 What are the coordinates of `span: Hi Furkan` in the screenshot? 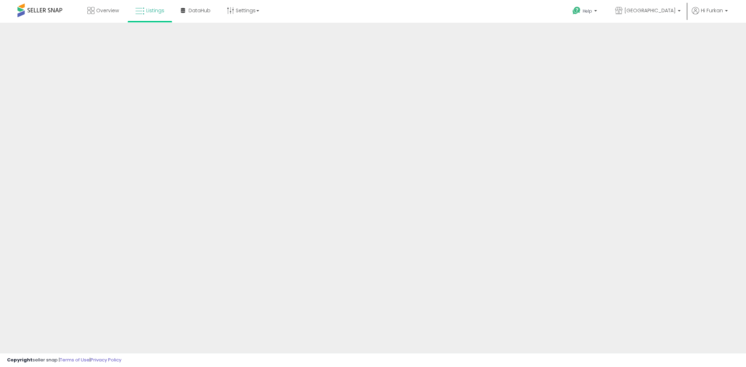 It's located at (711, 10).